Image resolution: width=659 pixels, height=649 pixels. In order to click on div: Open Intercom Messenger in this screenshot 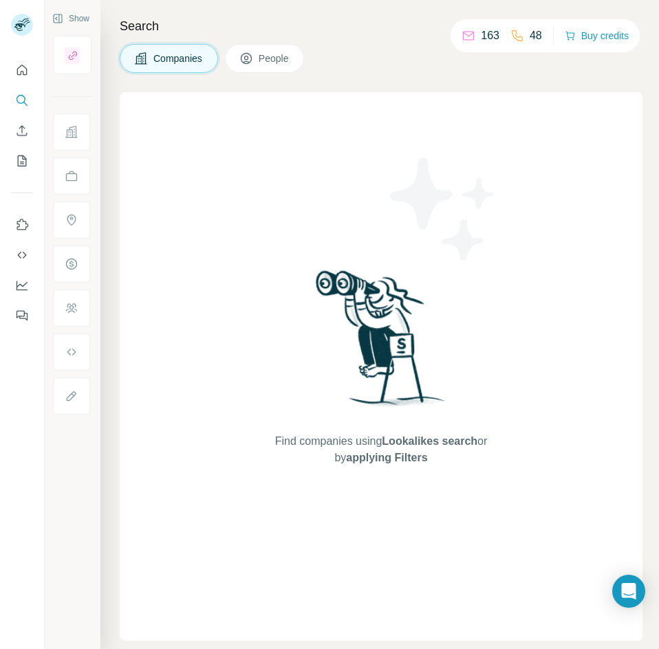, I will do `click(629, 592)`.